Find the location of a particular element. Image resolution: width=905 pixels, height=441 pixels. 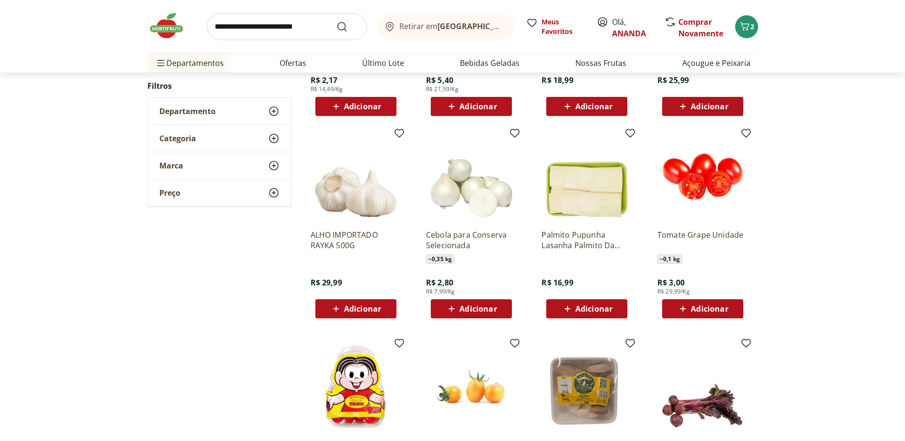

img: Beterraba Rama Unidade is located at coordinates (703, 387).